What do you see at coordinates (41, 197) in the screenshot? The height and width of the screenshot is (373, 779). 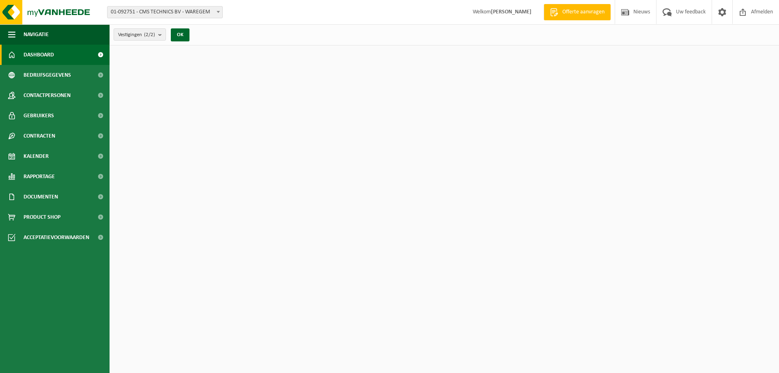 I see `span: Documenten` at bounding box center [41, 197].